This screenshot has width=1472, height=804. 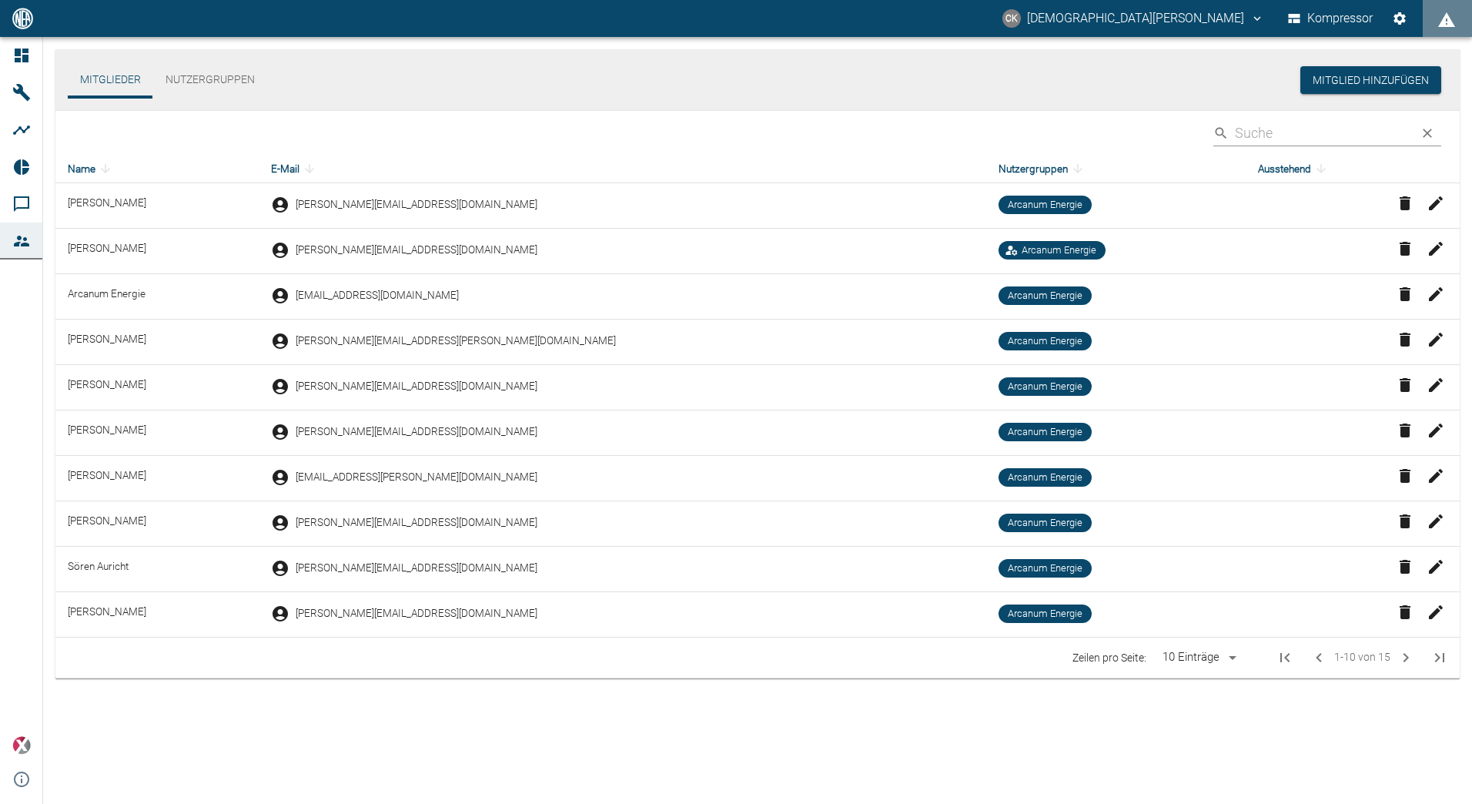 I want to click on div: Nutzergruppen, so click(x=1116, y=169).